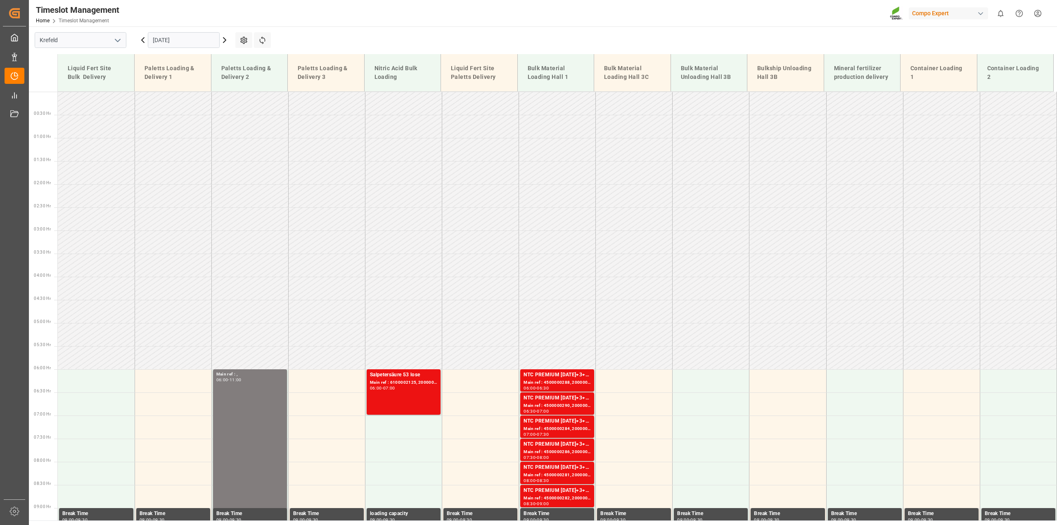  Describe the element at coordinates (557, 405) in the screenshot. I see `div: Main ref : 4500000290, 2000000239` at that location.